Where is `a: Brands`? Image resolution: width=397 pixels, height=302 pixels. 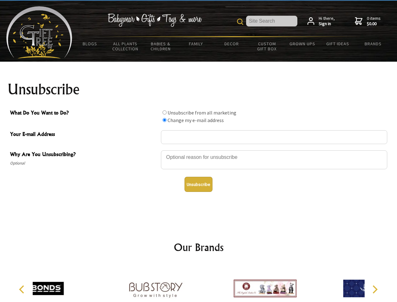
a: Brands is located at coordinates (373, 44).